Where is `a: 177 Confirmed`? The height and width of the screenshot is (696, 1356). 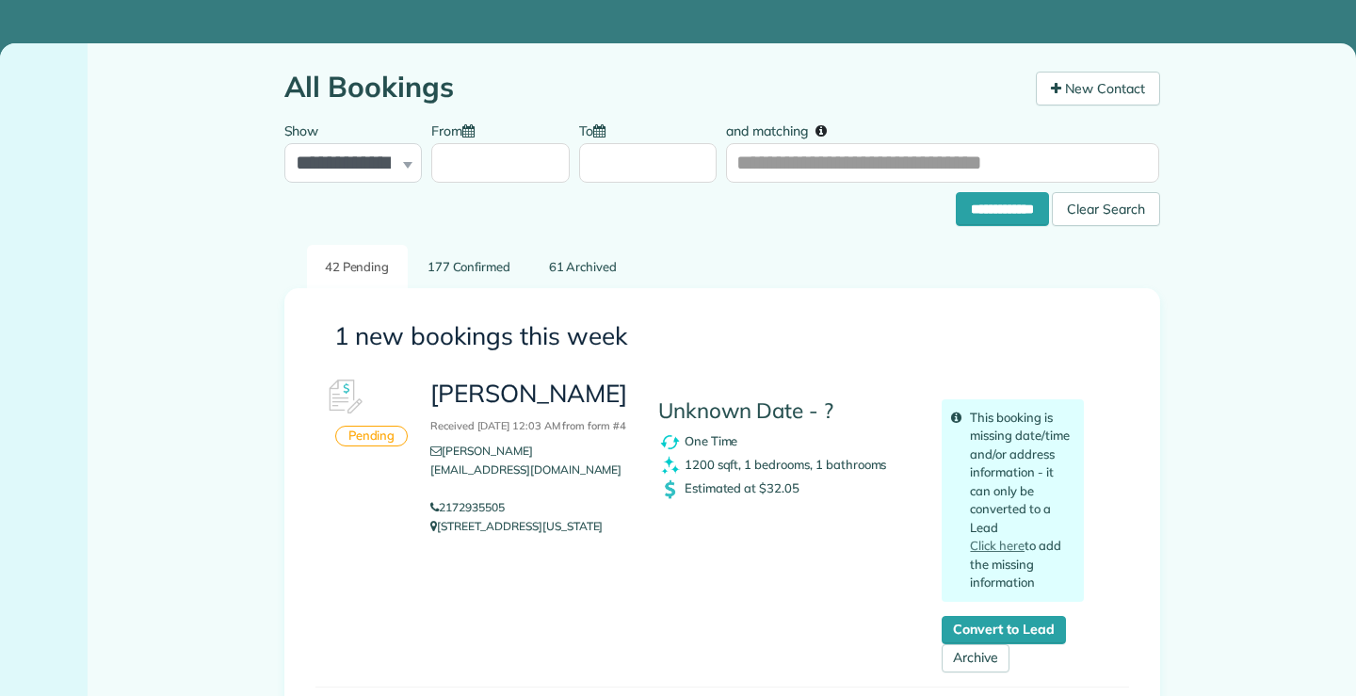 a: 177 Confirmed is located at coordinates (469, 266).